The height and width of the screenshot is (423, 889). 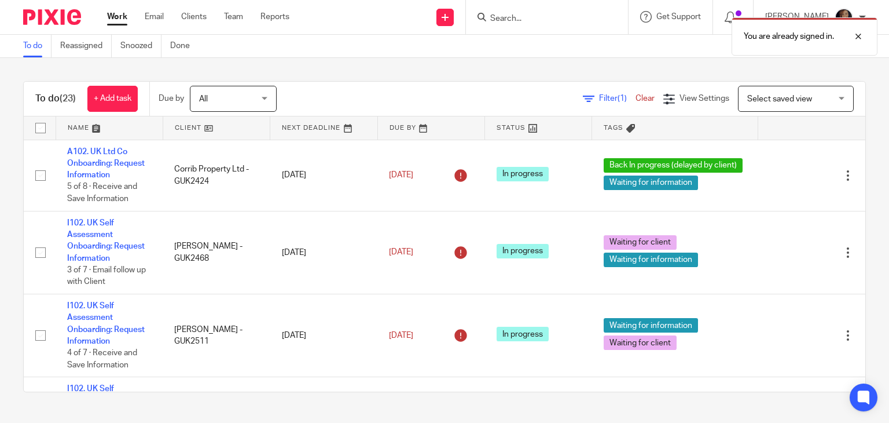 I want to click on span: Select saved view, so click(x=780, y=99).